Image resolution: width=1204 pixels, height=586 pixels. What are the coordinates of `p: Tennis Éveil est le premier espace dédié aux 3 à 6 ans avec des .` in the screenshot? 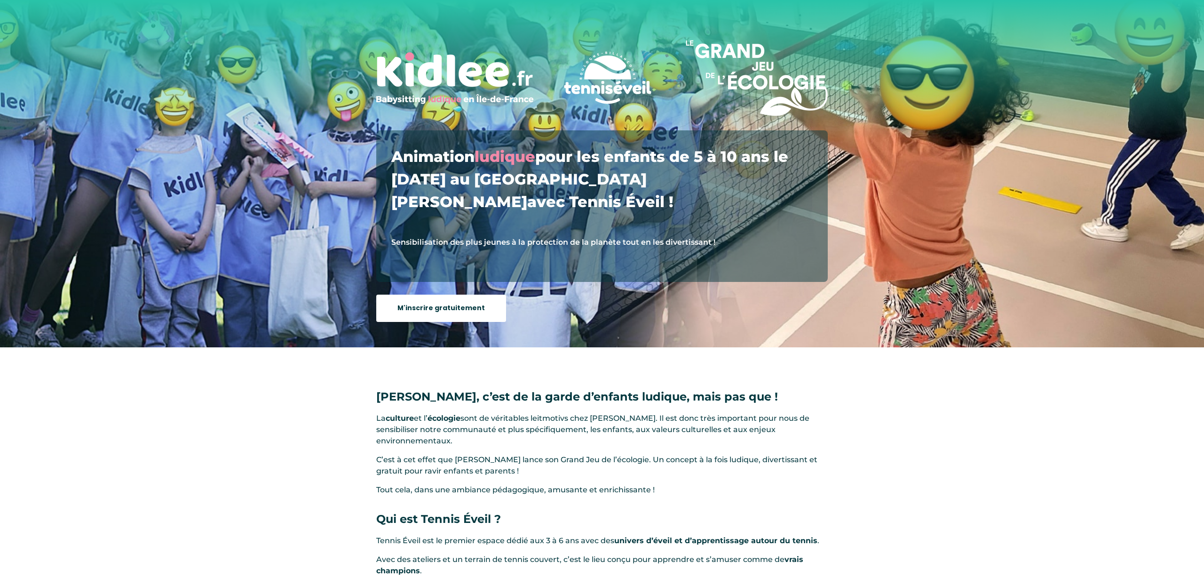 It's located at (602, 544).